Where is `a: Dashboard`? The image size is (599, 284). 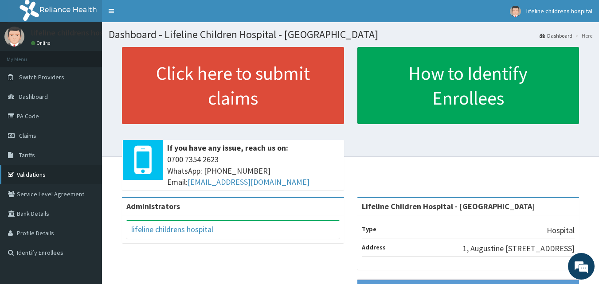
a: Dashboard is located at coordinates (556, 35).